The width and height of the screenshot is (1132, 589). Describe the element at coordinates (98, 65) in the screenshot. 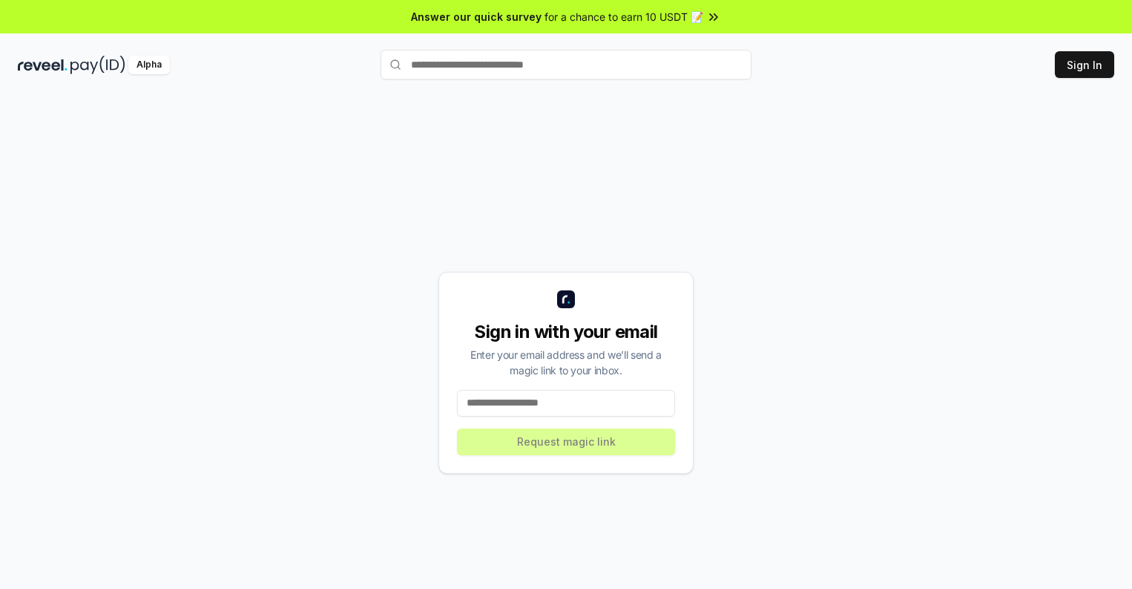

I see `img: pay_id` at that location.